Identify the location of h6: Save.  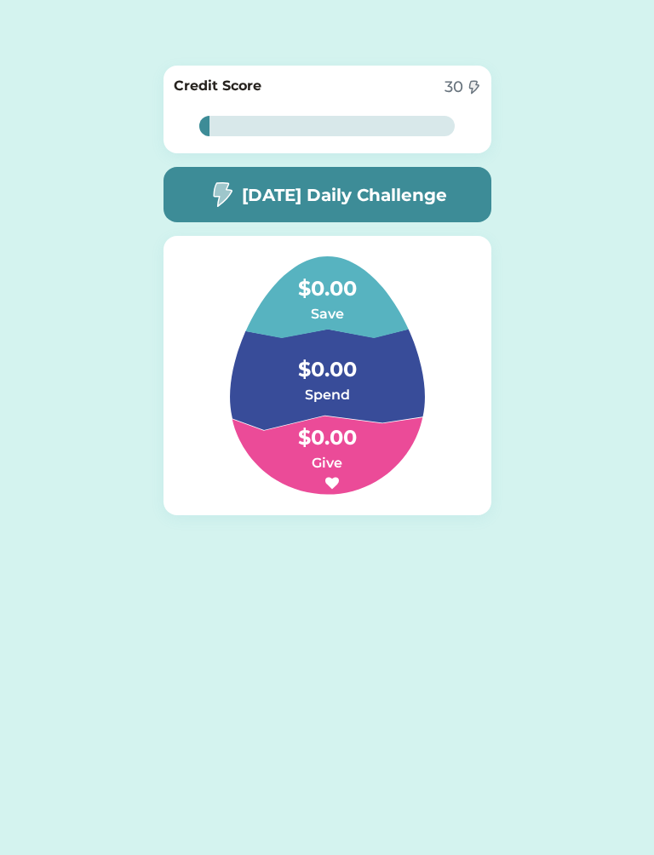
(327, 314).